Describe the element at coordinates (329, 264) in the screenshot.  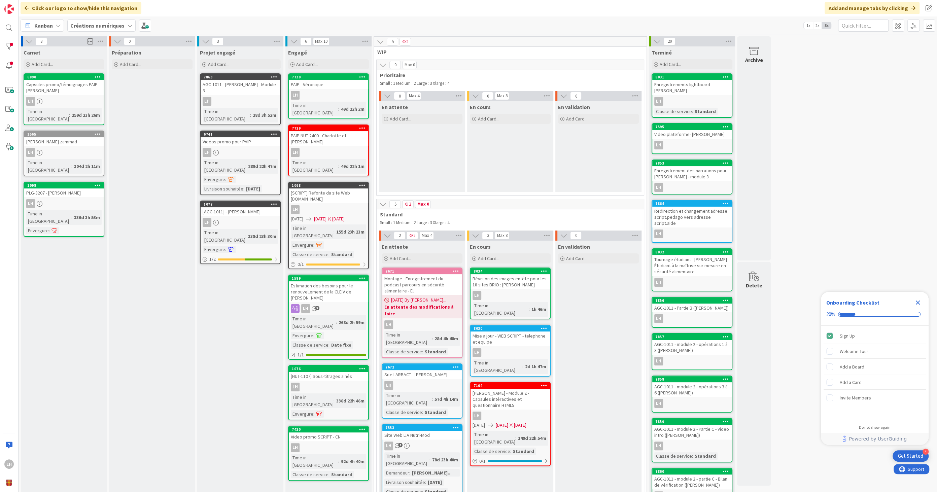
I see `div: 0/1` at that location.